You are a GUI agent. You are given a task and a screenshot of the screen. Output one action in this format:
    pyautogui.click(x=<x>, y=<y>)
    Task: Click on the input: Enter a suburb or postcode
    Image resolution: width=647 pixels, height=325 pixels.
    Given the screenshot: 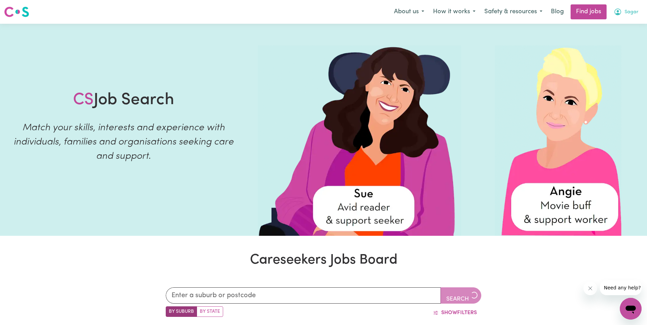 What is the action you would take?
    pyautogui.click(x=303, y=296)
    